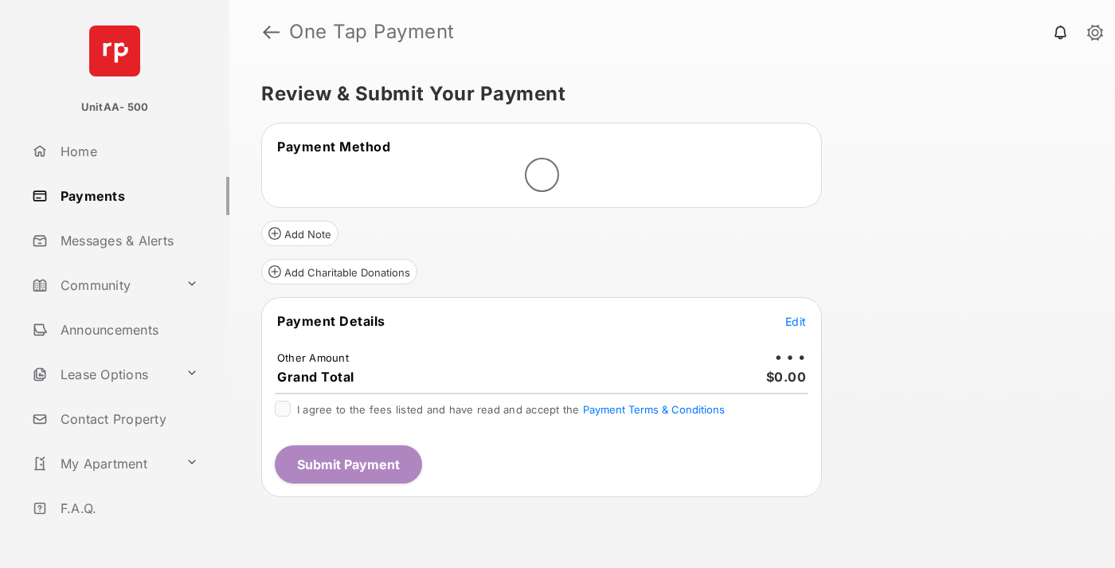  Describe the element at coordinates (127, 196) in the screenshot. I see `a: Payments` at that location.